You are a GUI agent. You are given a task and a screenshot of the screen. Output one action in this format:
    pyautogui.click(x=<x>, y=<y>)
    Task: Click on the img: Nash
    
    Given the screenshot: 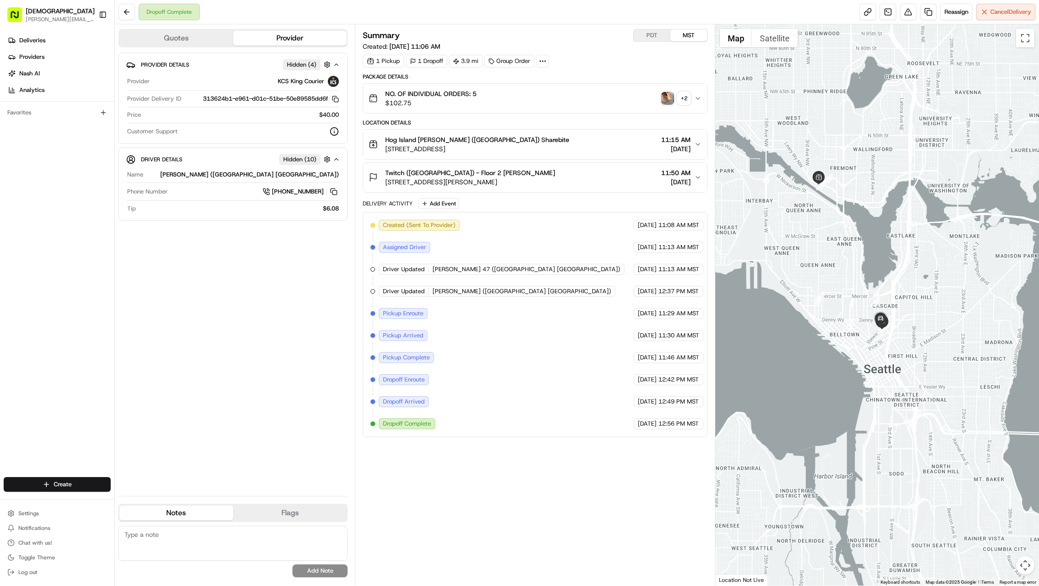 What is the action you would take?
    pyautogui.click(x=18, y=18)
    